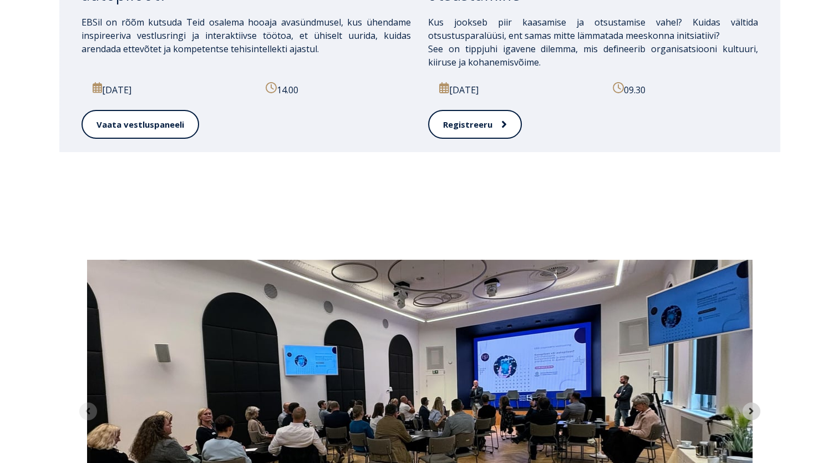 The height and width of the screenshot is (463, 839). Describe the element at coordinates (246, 36) in the screenshot. I see `span: EBSil on rõõm kutsuda Teid osalema hooaja avasündmusel, kus ühendame inspireeriva vestlusringi ja...` at that location.